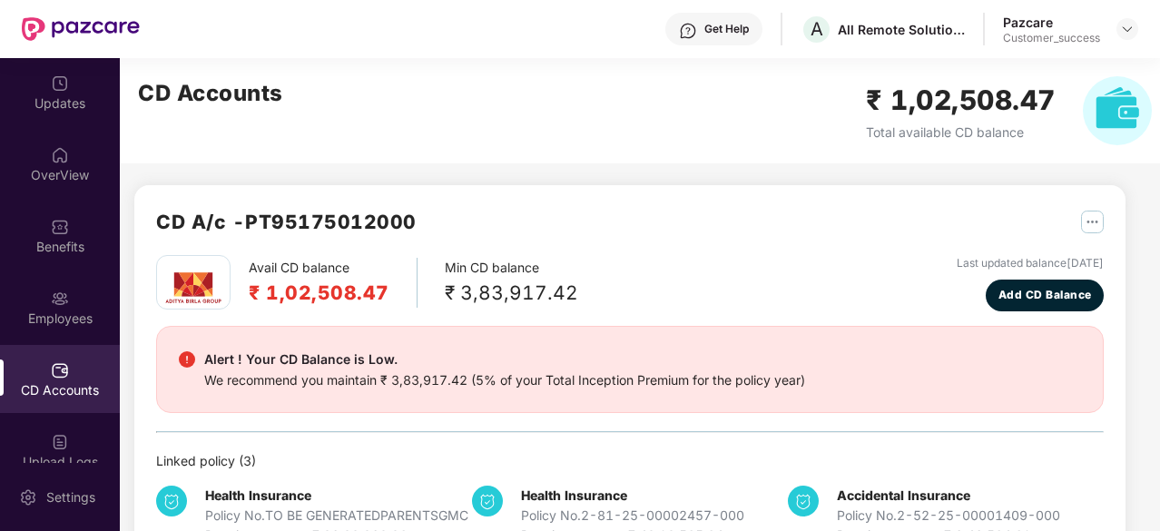 This screenshot has width=1160, height=531. What do you see at coordinates (1045, 295) in the screenshot?
I see `button: Add CD Balance` at bounding box center [1045, 295].